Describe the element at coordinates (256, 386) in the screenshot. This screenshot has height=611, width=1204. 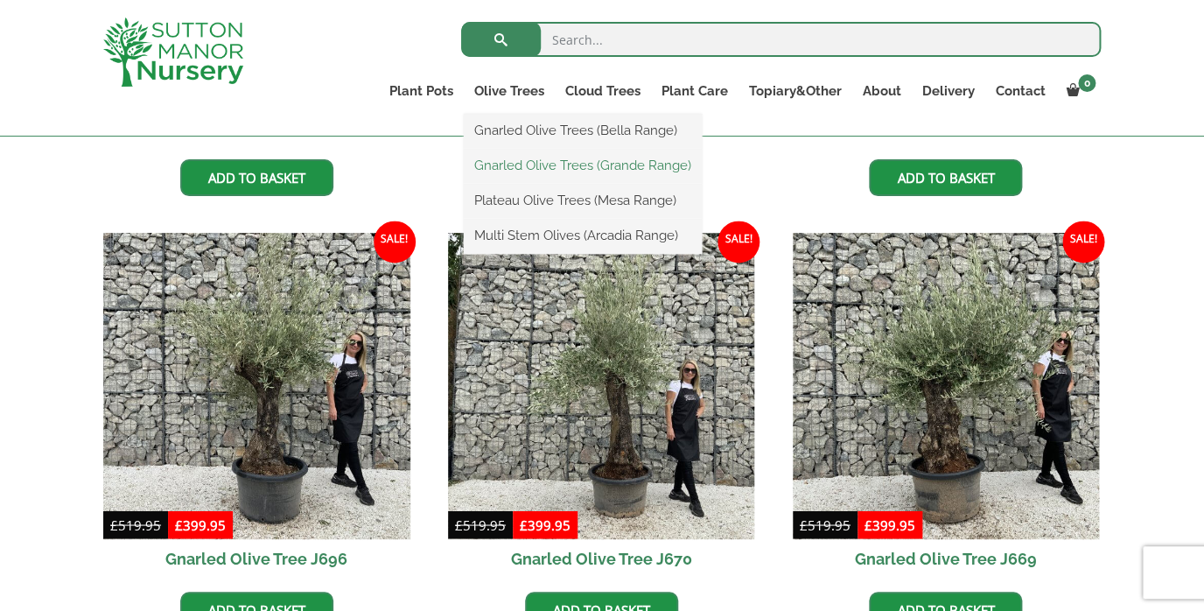
I see `img: Gnarled Olive Tree J696` at that location.